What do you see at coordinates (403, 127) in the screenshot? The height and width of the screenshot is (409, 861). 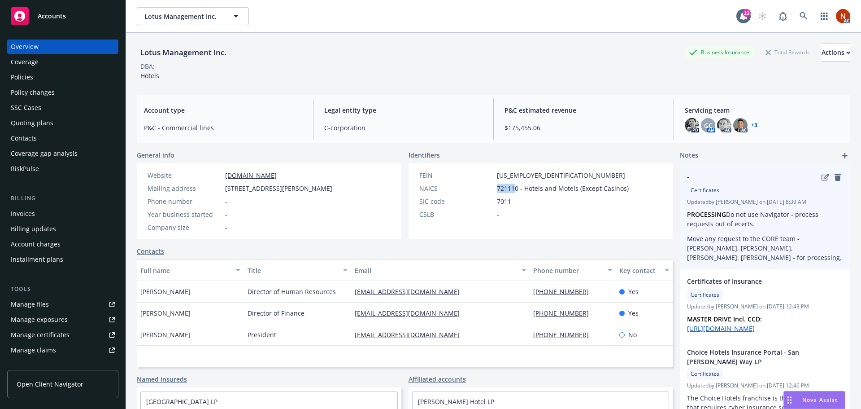 I see `span: C-corporation` at bounding box center [403, 127].